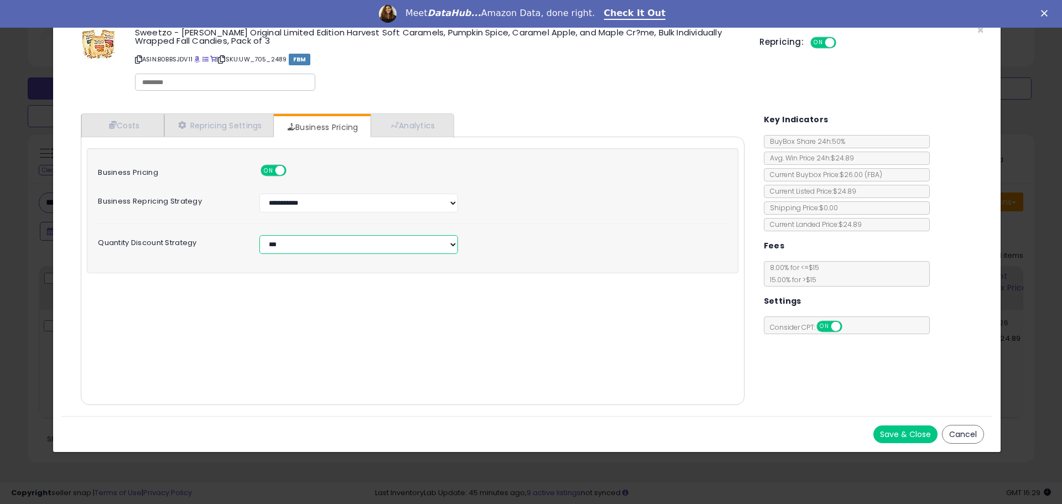 This screenshot has width=1062, height=504. I want to click on button: Cancel, so click(963, 434).